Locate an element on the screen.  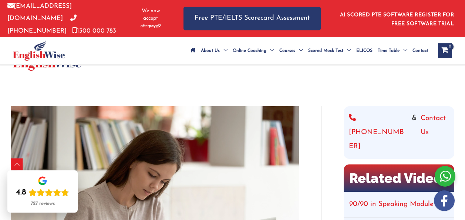
span: Scored Mock Test is located at coordinates (326, 51).